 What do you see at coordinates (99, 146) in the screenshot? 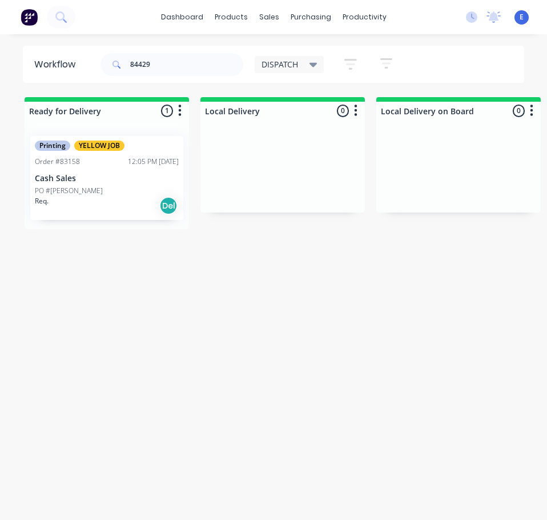
I see `div: YELLOW JOB` at bounding box center [99, 146].